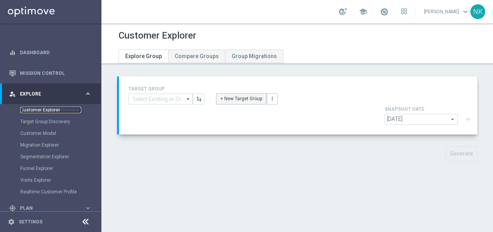 The image size is (493, 232). What do you see at coordinates (50, 53) in the screenshot?
I see `div: equalizer Dashboard` at bounding box center [50, 53].